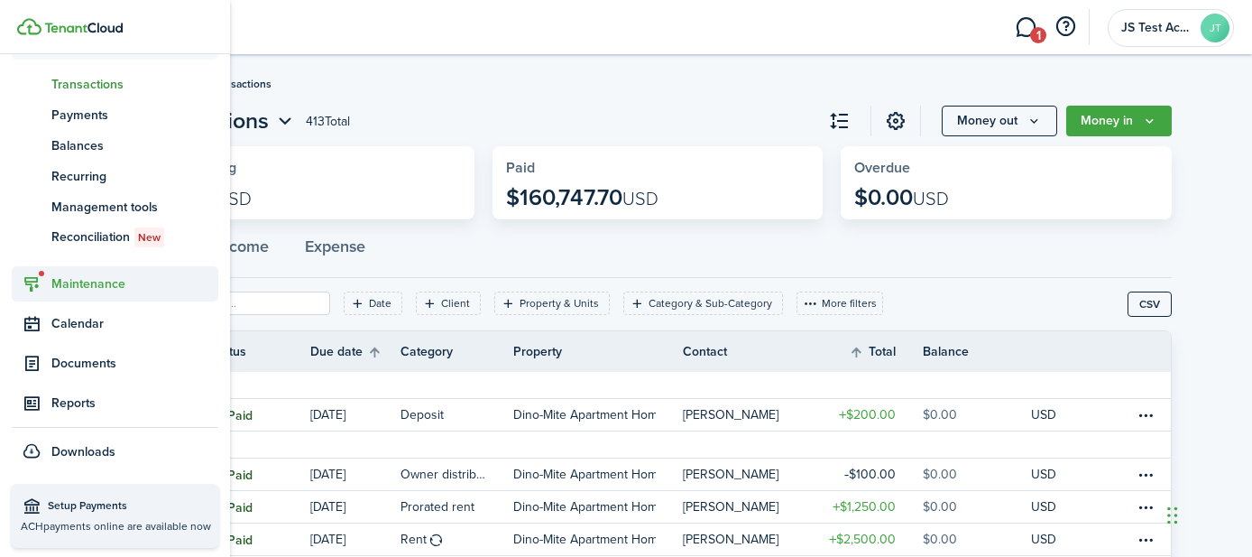 The image size is (1252, 557). What do you see at coordinates (134, 176) in the screenshot?
I see `span: Recurring` at bounding box center [134, 176].